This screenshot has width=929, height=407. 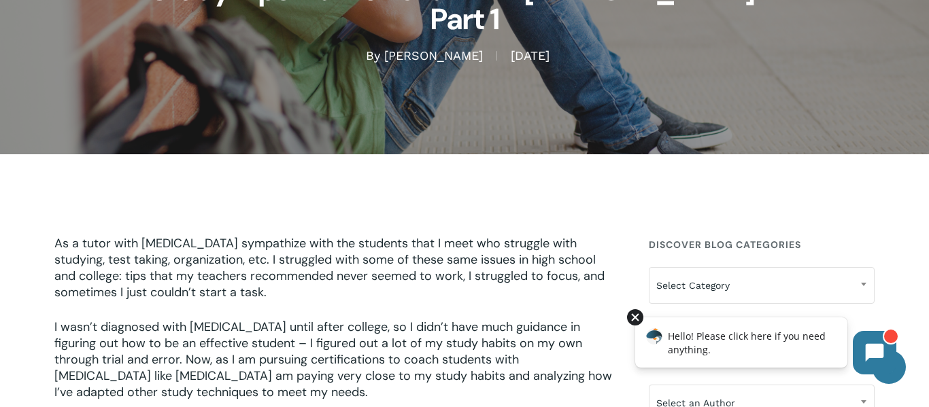 I want to click on span: Select Category, so click(x=762, y=286).